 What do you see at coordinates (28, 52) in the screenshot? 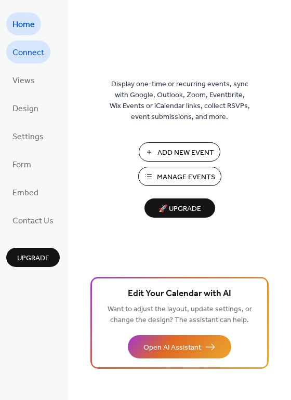
I see `a: Connect` at bounding box center [28, 52].